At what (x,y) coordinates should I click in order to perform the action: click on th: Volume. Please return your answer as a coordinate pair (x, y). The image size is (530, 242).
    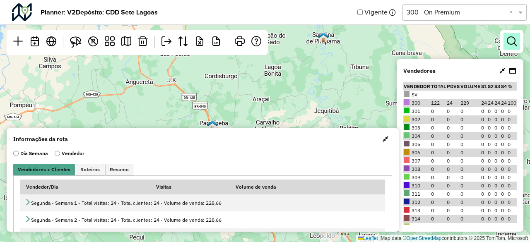
    Looking at the image, I should click on (470, 86).